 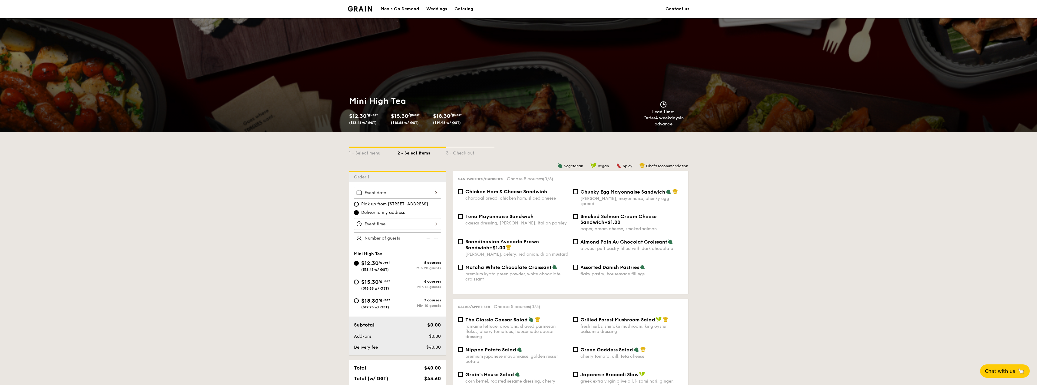 I want to click on span: Green Goddess Salad, so click(x=607, y=349).